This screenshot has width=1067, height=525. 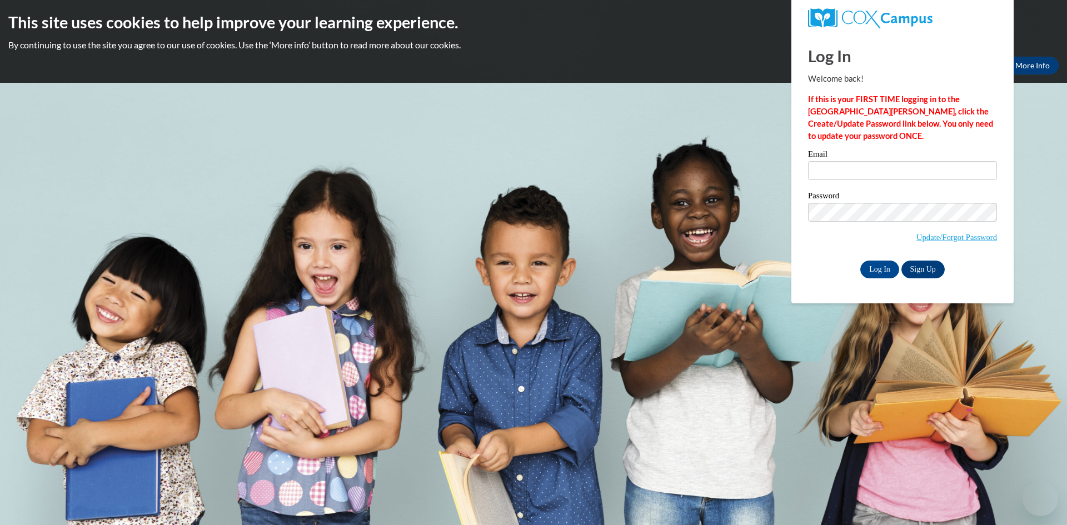 I want to click on a: Sign Up, so click(x=923, y=270).